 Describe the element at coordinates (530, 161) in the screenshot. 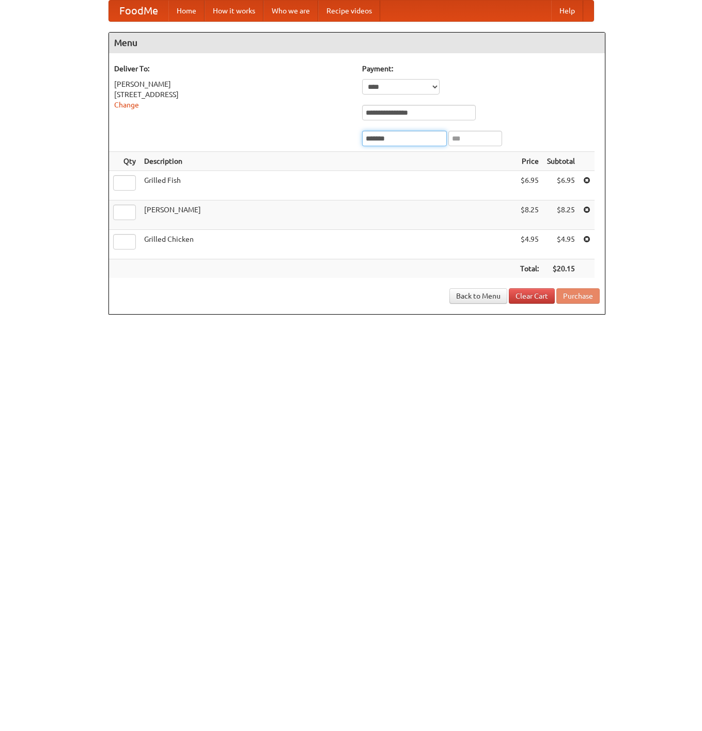

I see `th: Price` at that location.